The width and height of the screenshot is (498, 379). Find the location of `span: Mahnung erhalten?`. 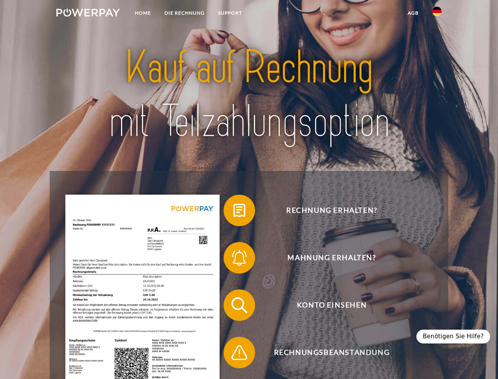

span: Mahnung erhalten? is located at coordinates (332, 258).